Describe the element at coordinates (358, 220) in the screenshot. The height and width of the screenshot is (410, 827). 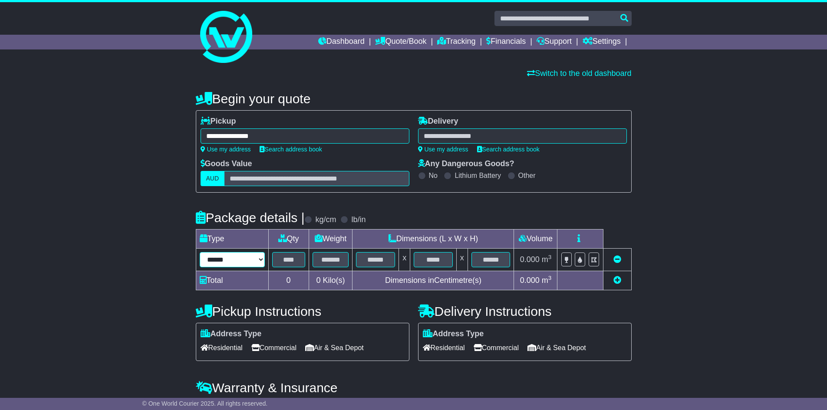
I see `label: lb/in` at that location.